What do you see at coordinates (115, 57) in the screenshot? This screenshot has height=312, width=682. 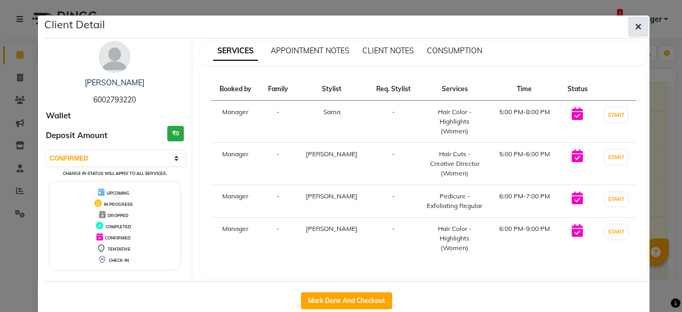 I see `img: avatar` at bounding box center [115, 57].